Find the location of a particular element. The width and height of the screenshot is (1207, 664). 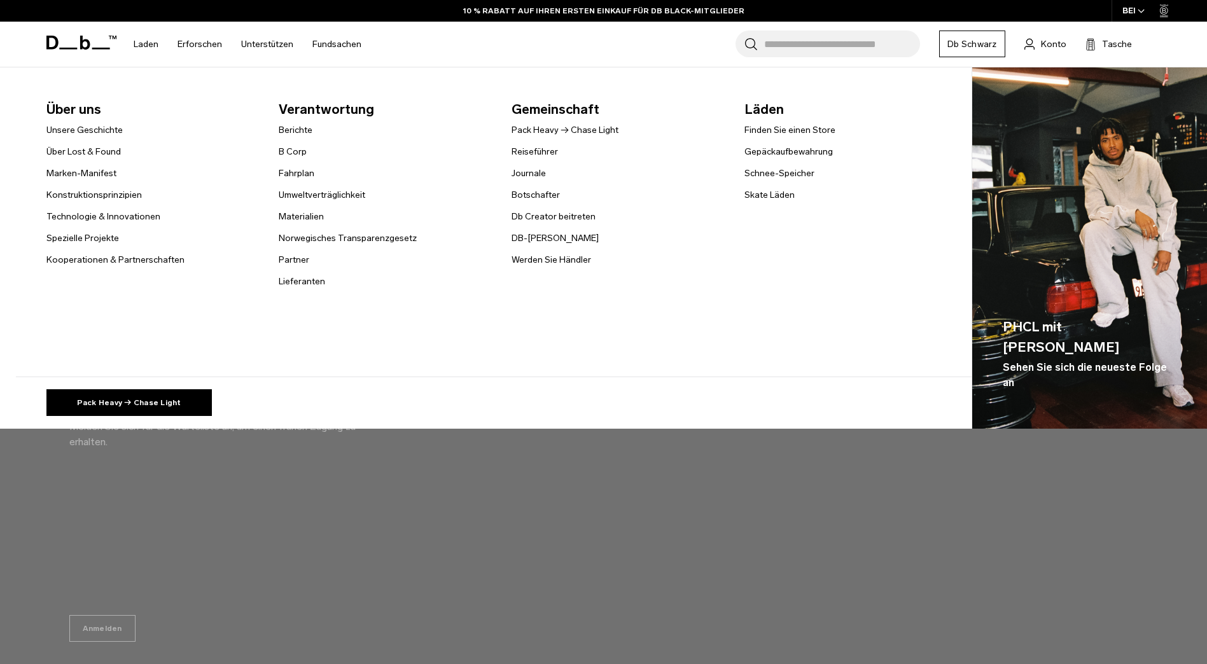

span: Läden is located at coordinates (851, 109).